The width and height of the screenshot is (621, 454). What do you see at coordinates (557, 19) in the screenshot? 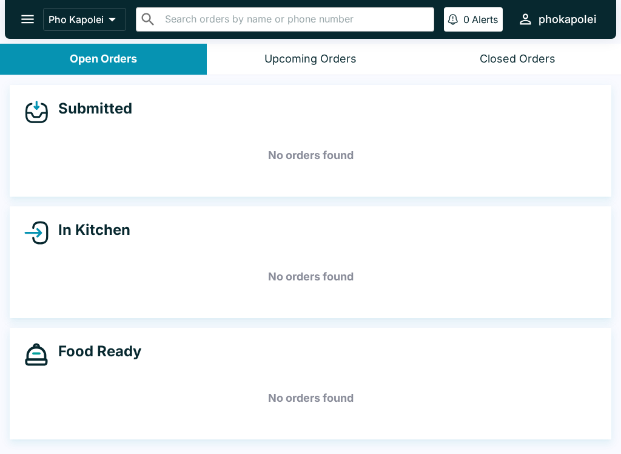
I see `button: phokapolei` at bounding box center [557, 19].